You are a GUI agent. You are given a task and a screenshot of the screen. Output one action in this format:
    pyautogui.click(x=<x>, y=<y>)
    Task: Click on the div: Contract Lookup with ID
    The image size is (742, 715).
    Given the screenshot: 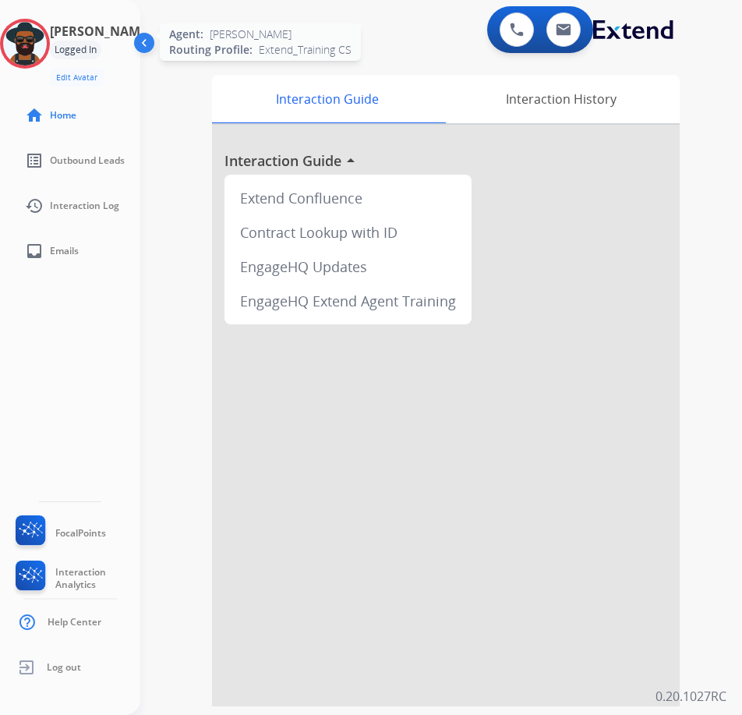 What is the action you would take?
    pyautogui.click(x=348, y=232)
    